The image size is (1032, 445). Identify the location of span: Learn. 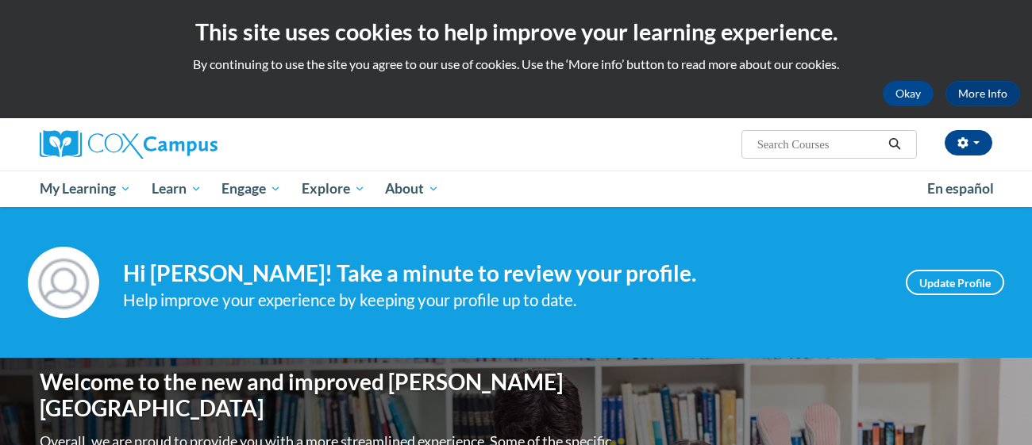
(176, 189).